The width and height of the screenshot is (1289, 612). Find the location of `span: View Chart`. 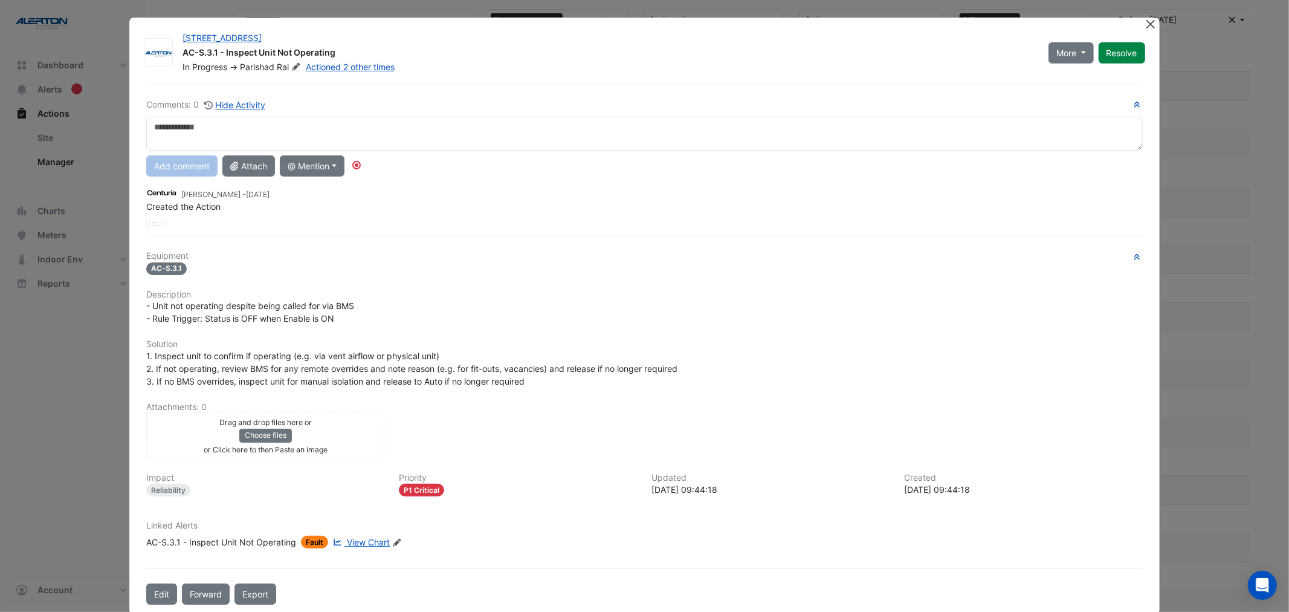

span: View Chart is located at coordinates (368, 542).